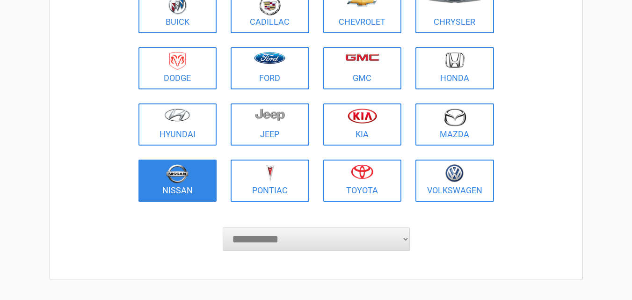 This screenshot has width=632, height=300. What do you see at coordinates (455, 117) in the screenshot?
I see `img: mazda` at bounding box center [455, 117].